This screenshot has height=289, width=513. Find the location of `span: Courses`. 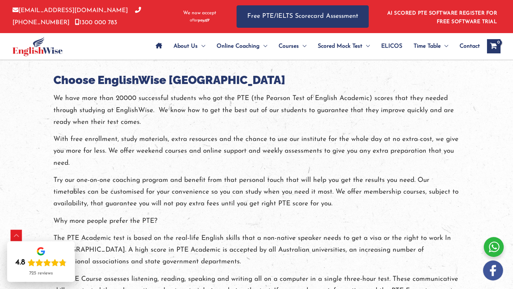

span: Courses is located at coordinates (288, 46).